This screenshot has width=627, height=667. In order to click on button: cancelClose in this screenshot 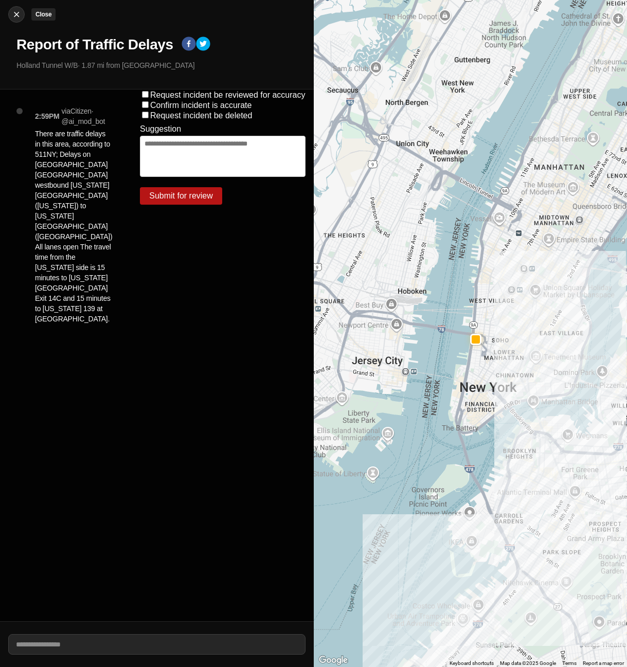, I will do `click(16, 14)`.